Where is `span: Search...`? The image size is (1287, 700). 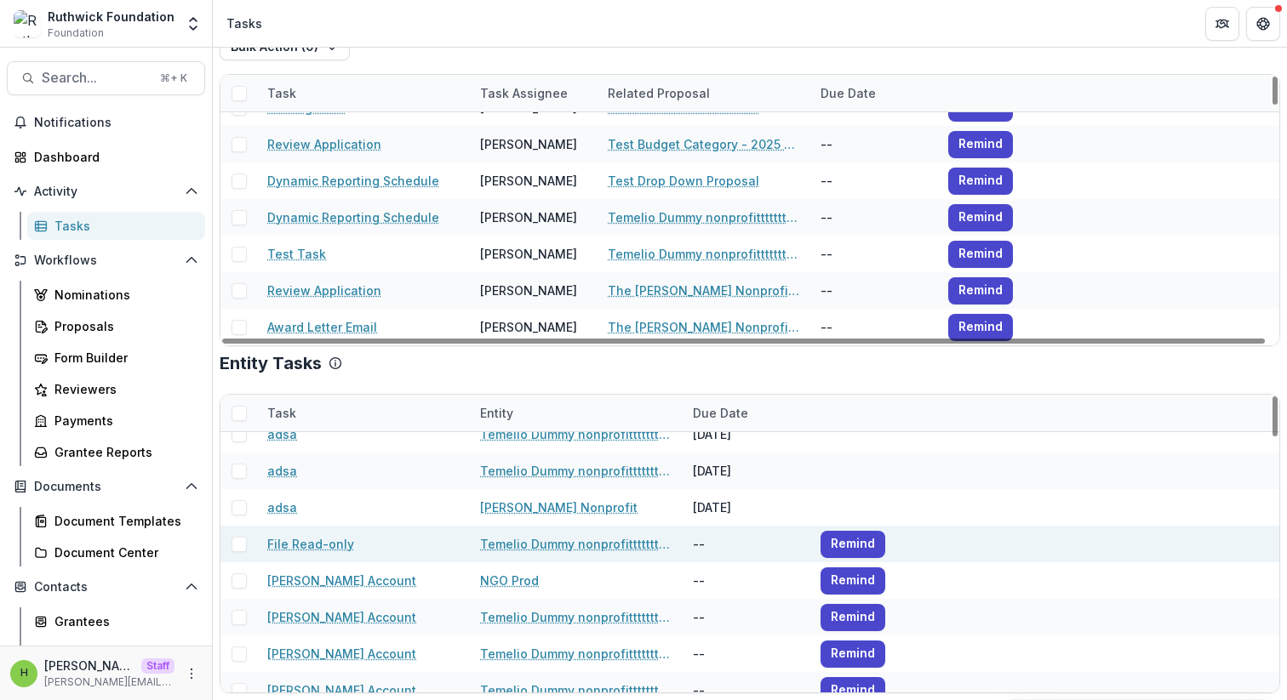
span: Search... is located at coordinates (95, 77).